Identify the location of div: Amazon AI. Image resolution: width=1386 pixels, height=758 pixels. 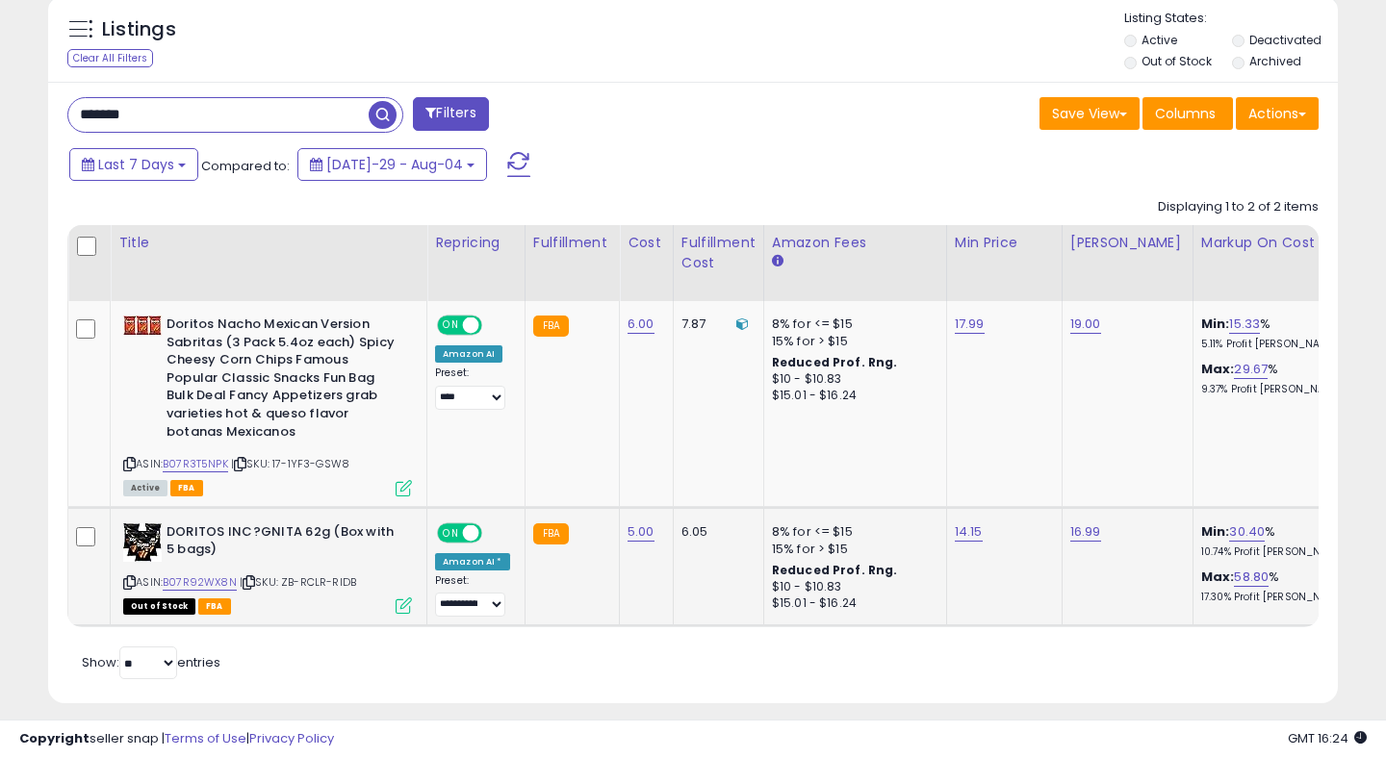
(469, 354).